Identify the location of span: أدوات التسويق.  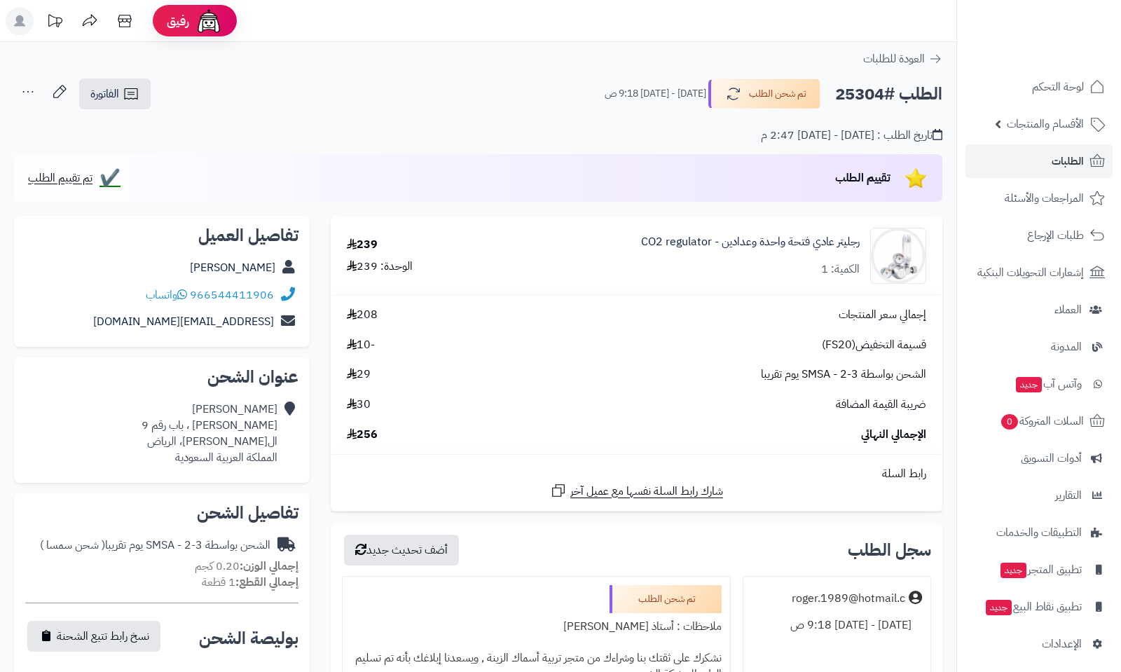
(1051, 458).